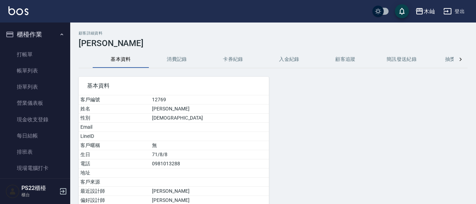 This screenshot has width=476, height=204. I want to click on button: 基本資料, so click(121, 59).